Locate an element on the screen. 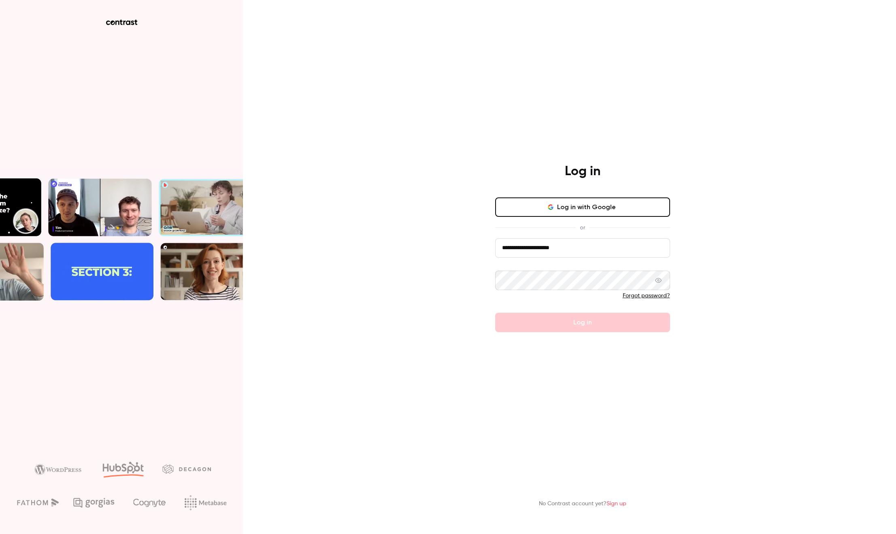  img: decagon is located at coordinates (187, 469).